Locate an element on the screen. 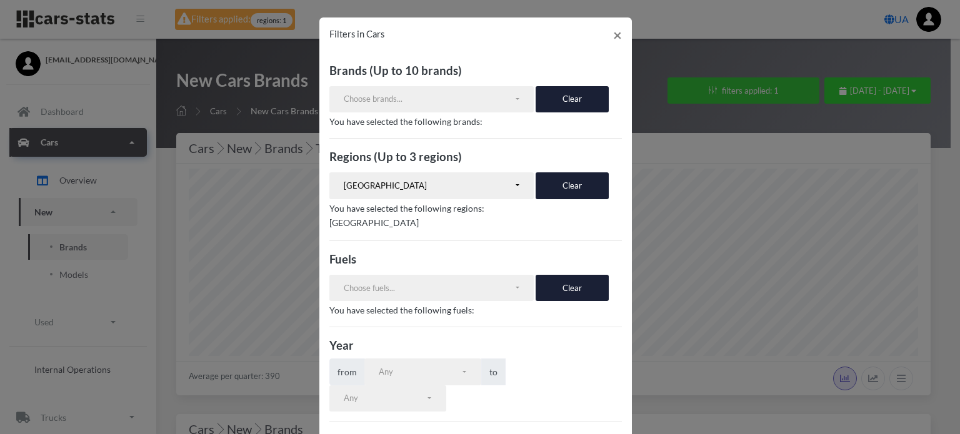 This screenshot has width=960, height=434. div: Choose brands... is located at coordinates (429, 99).